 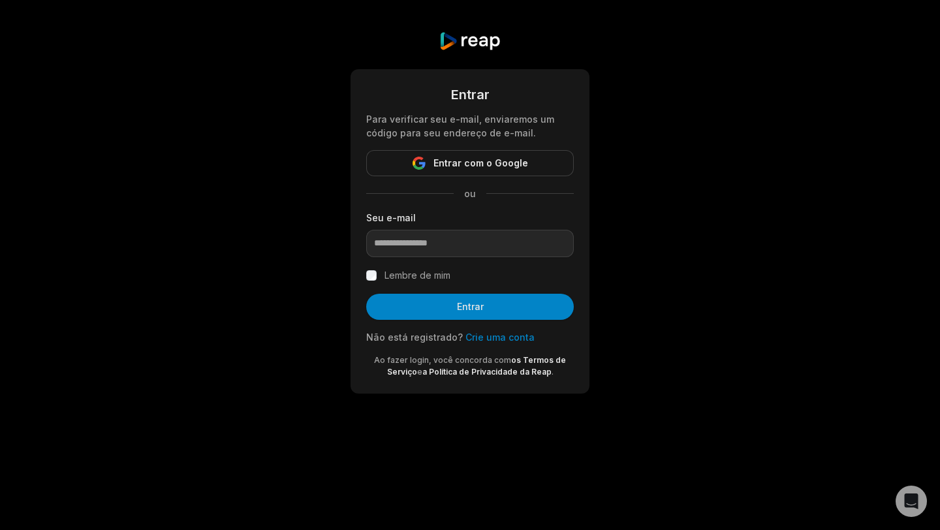 What do you see at coordinates (417, 275) in the screenshot?
I see `font: Lembre de mim` at bounding box center [417, 275].